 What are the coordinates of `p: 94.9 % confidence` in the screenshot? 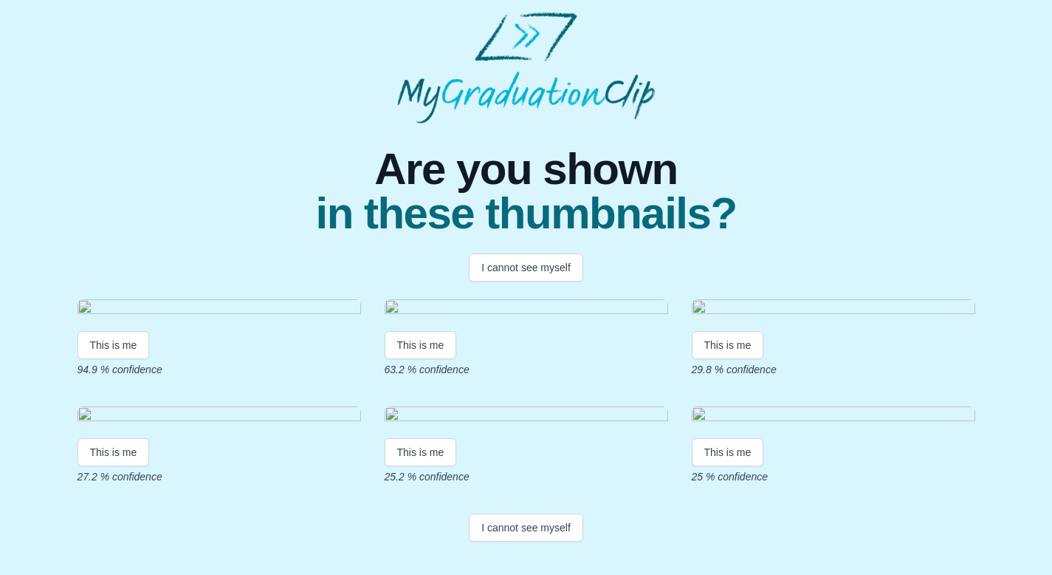 It's located at (219, 369).